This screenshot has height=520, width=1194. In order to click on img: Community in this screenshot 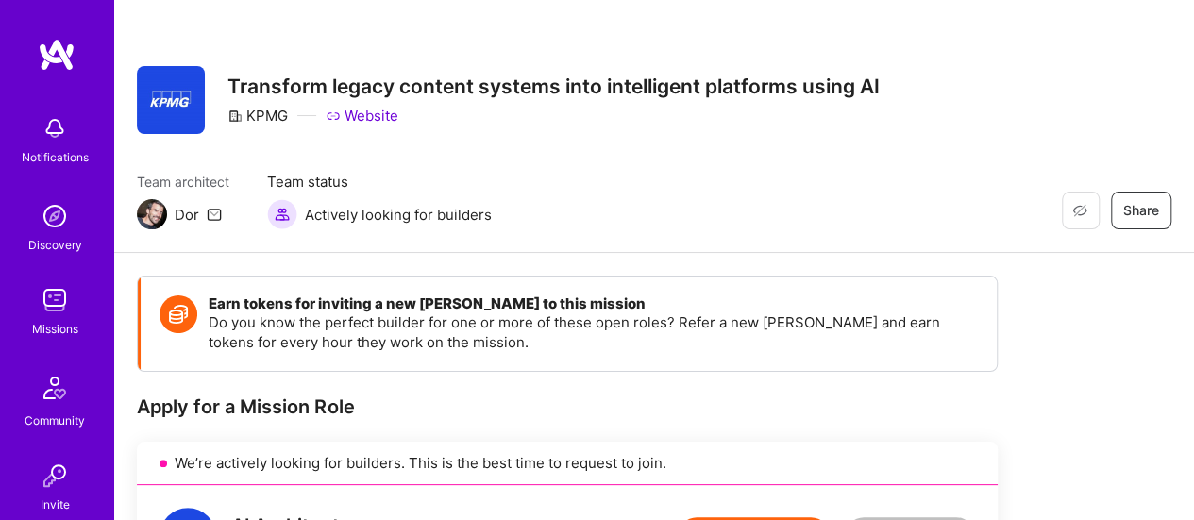, I will do `click(55, 388)`.